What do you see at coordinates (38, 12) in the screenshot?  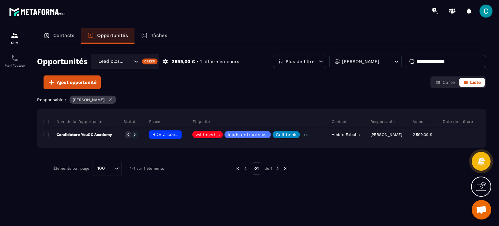 I see `img: logo` at bounding box center [38, 12].